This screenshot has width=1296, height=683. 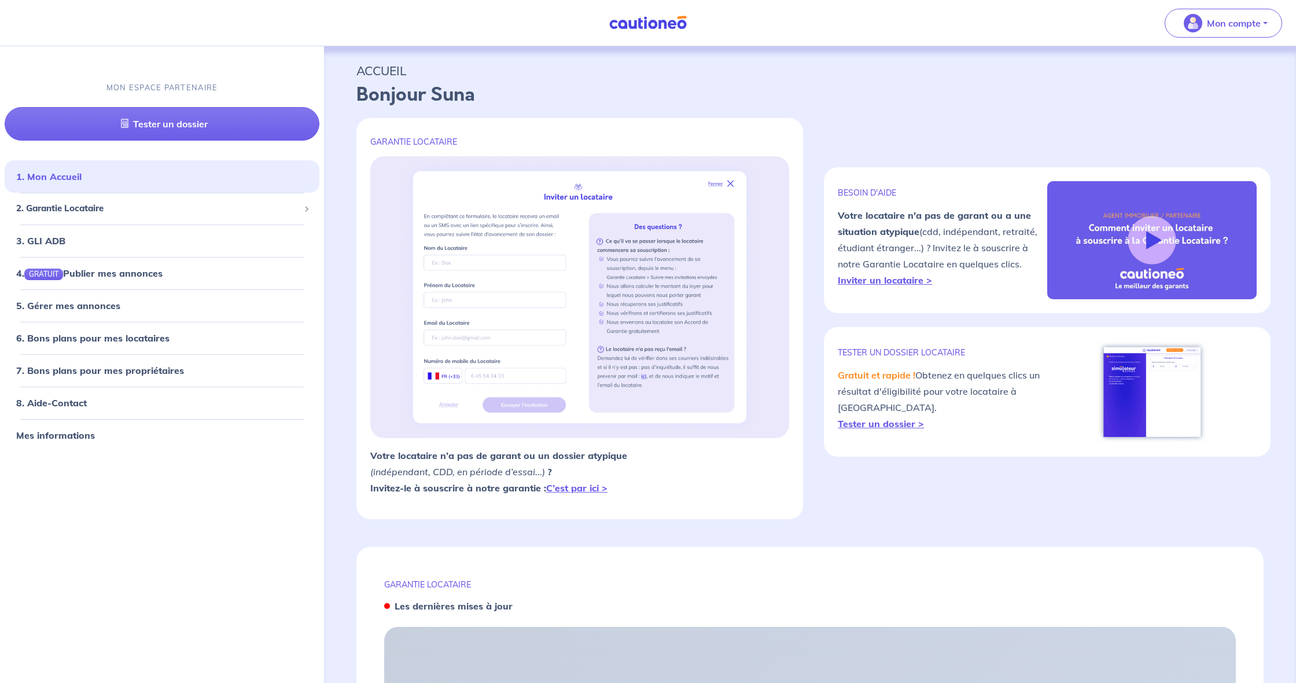 What do you see at coordinates (100, 370) in the screenshot?
I see `a: 7. Bons plans pour mes propriétaires` at bounding box center [100, 370].